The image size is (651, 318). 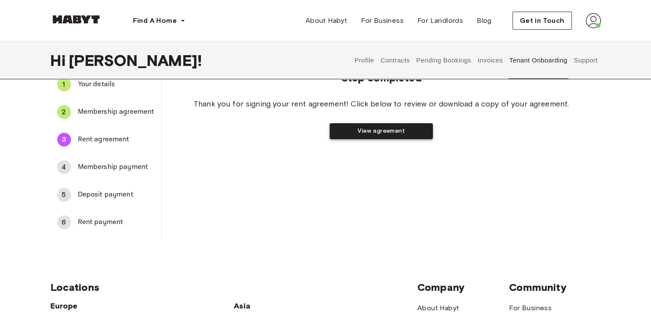 I want to click on span: Membership payment, so click(x=116, y=167).